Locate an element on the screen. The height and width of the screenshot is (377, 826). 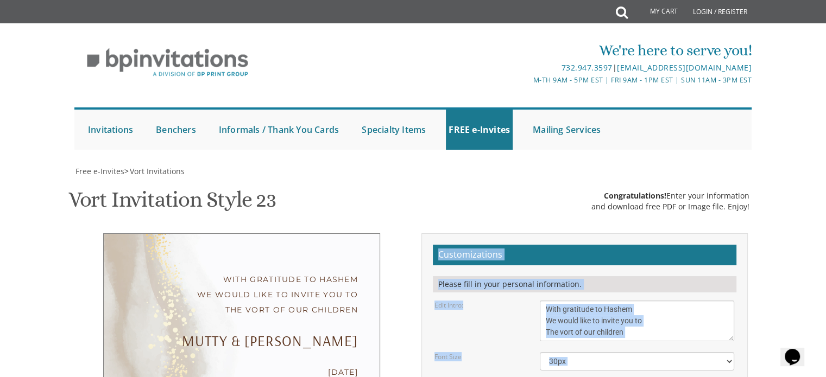
a: Benchers is located at coordinates (176, 130).